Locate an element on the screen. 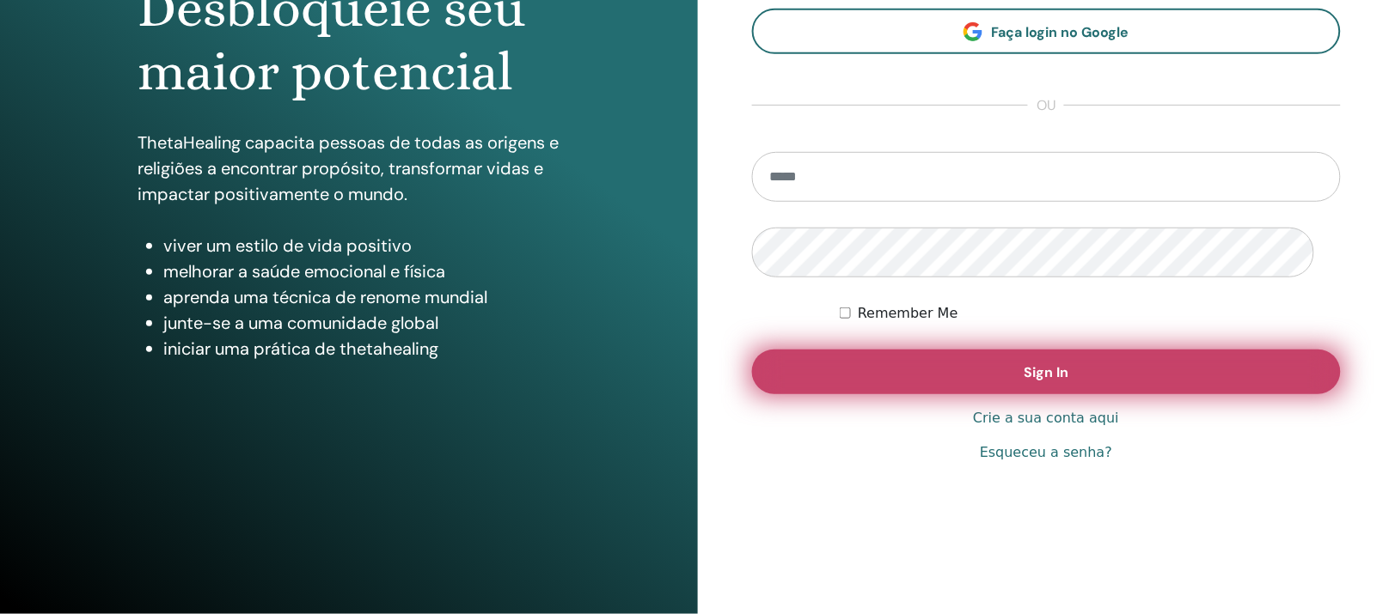  a: Esqueceu a senha? is located at coordinates (1046, 453).